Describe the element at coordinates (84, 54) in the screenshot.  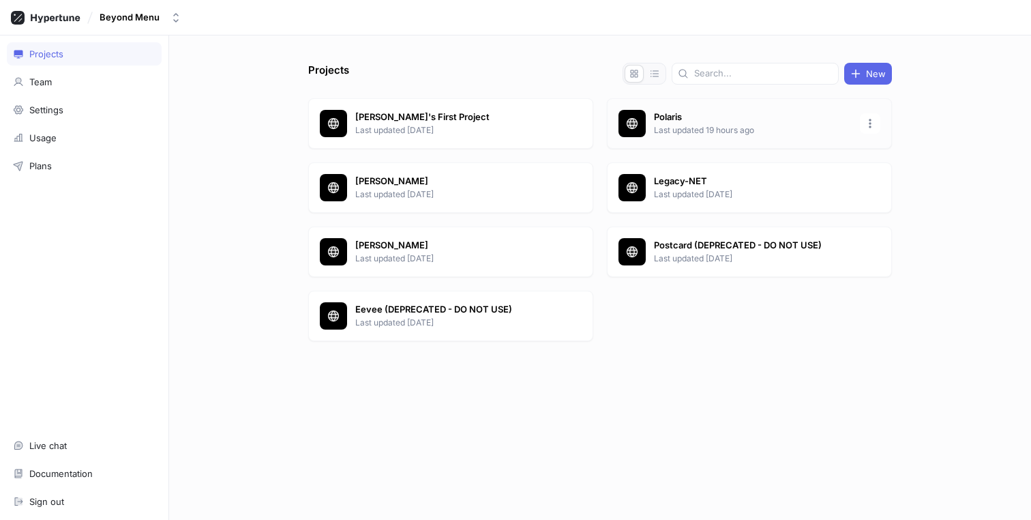
I see `a: Projects` at that location.